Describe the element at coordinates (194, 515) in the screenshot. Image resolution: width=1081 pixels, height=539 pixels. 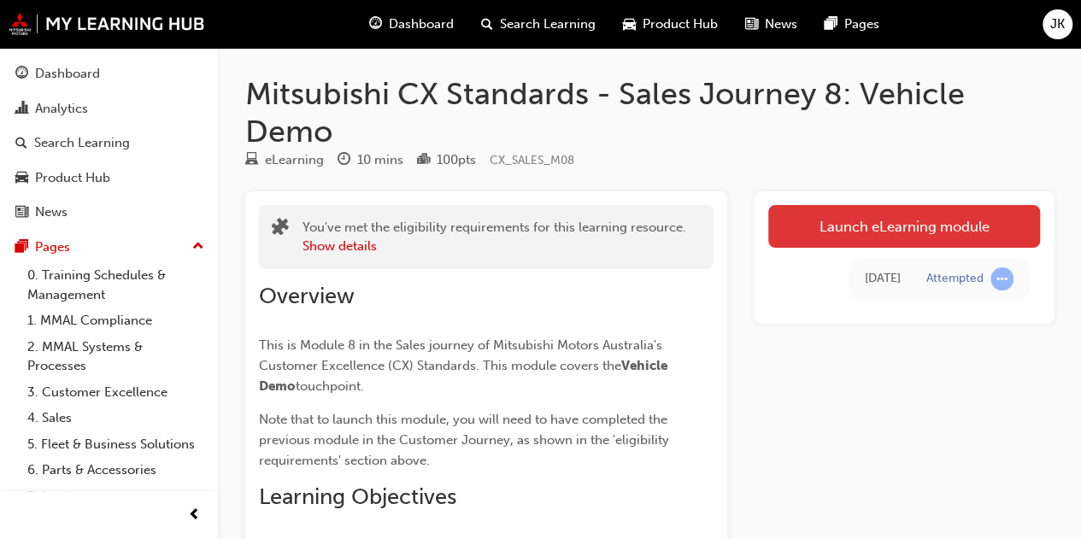
I see `span: prev-icon` at that location.